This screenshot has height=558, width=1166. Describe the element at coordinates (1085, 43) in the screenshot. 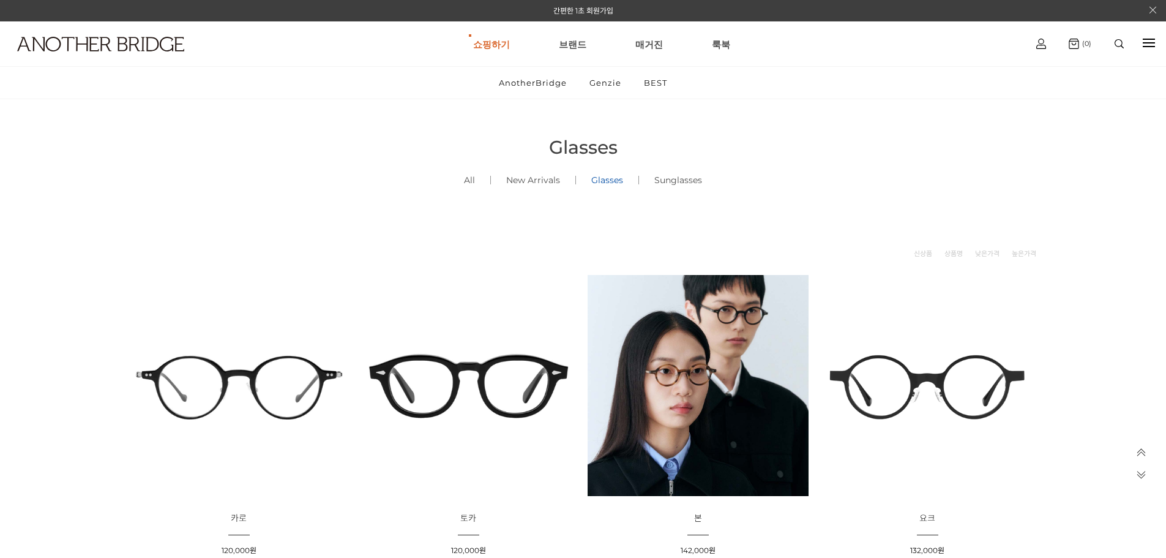

I see `span: (0)` at that location.